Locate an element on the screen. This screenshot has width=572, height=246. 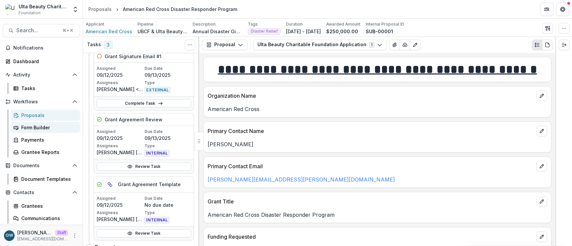
button: Open Workflows is located at coordinates (41, 102).